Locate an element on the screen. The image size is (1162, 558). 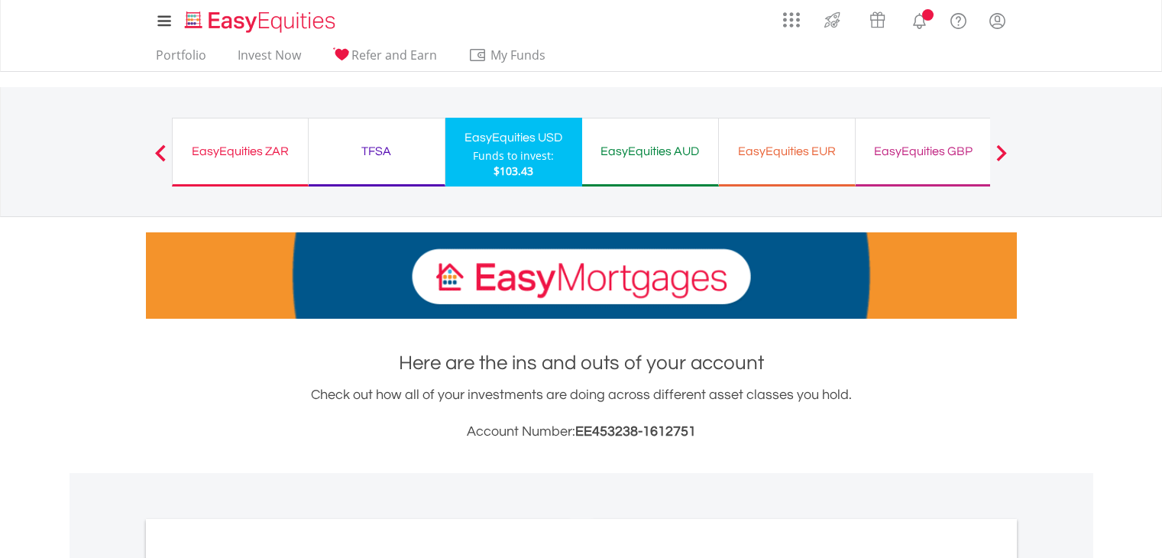
a: Refer and Earn is located at coordinates (384, 59).